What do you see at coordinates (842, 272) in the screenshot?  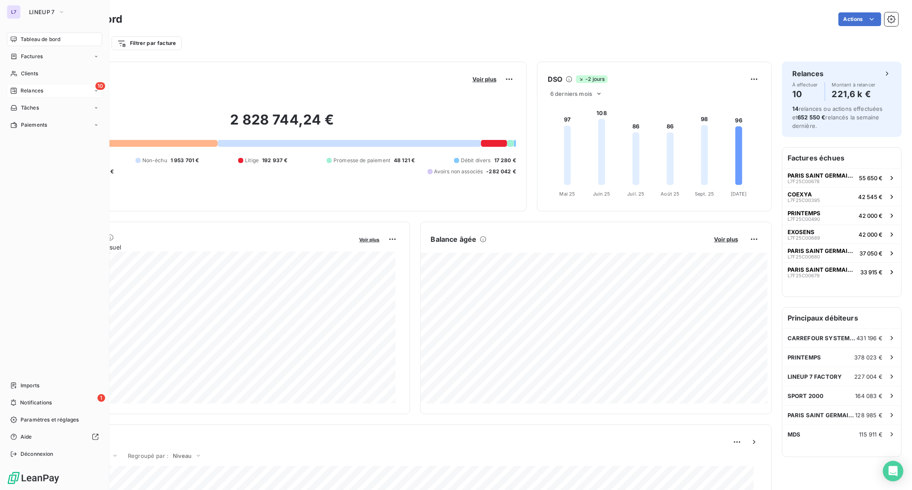 I see `button: PARIS SAINT GERMAIN FOOTBALLL7F25C0067933 915 €` at bounding box center [842, 272].